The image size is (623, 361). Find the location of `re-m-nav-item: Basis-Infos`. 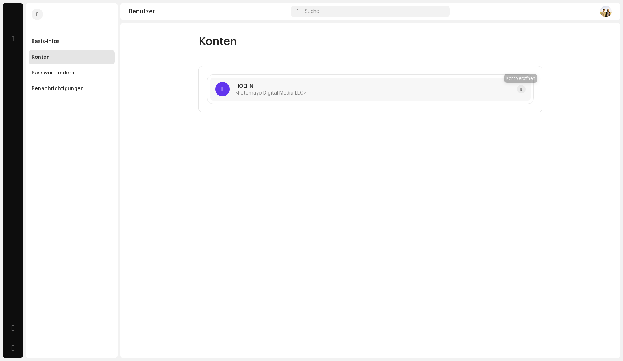

re-m-nav-item: Basis-Infos is located at coordinates (72, 42).